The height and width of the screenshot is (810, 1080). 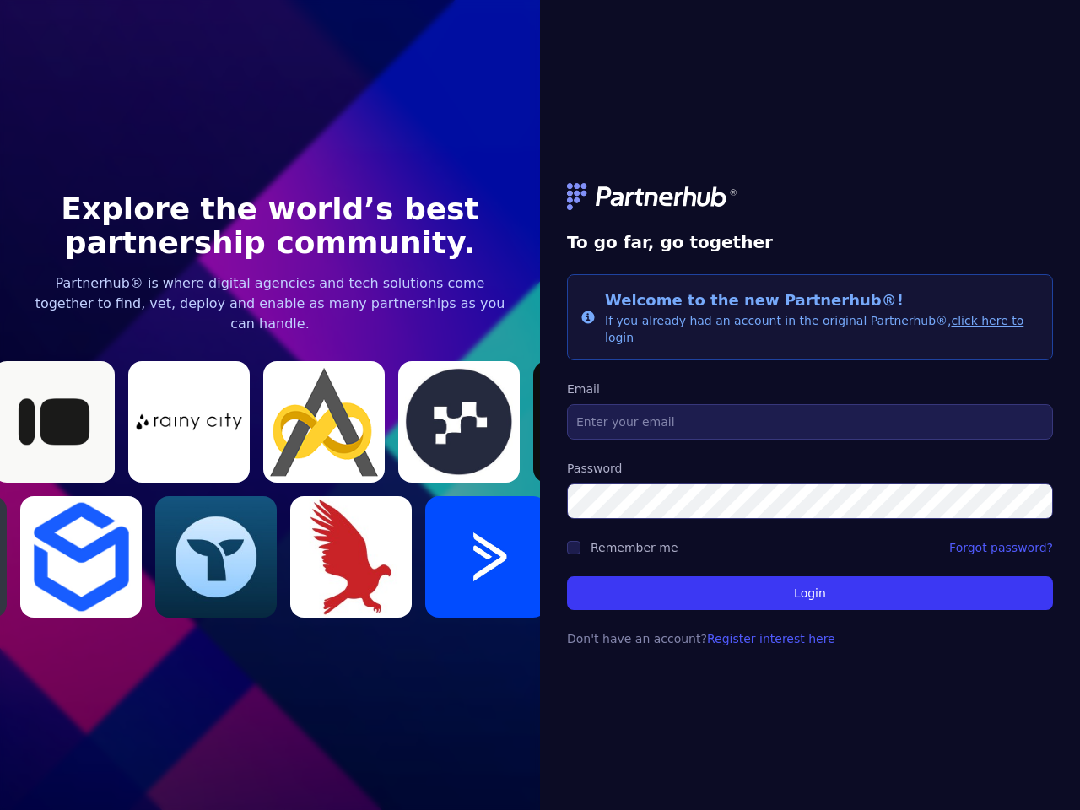 What do you see at coordinates (810, 593) in the screenshot?
I see `button: Login` at bounding box center [810, 593].